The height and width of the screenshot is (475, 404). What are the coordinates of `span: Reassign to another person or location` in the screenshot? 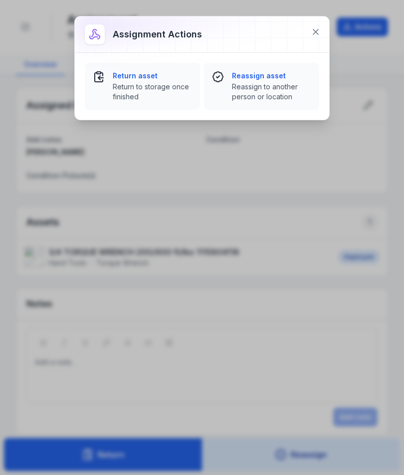 It's located at (271, 92).